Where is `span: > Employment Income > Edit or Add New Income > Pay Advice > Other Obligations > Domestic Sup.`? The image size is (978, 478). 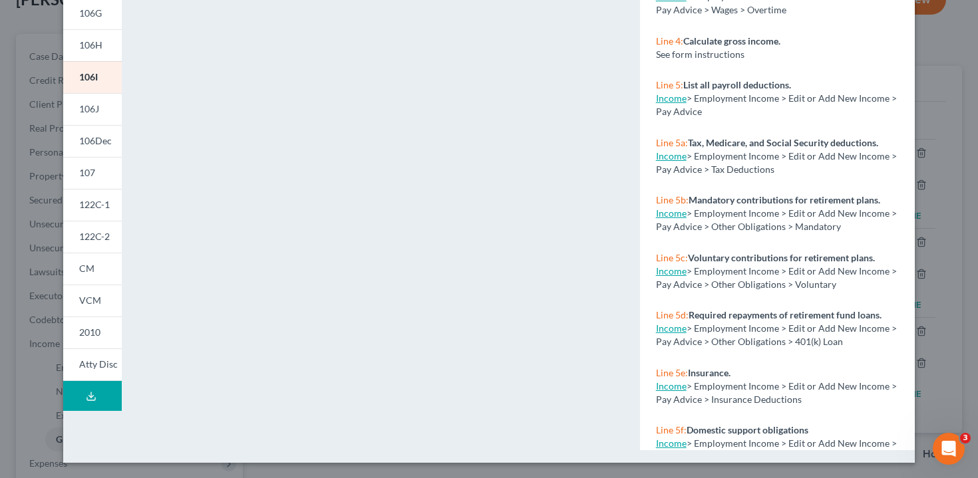 span: > Employment Income > Edit or Add New Income > Pay Advice > Other Obligations > Domestic Sup. is located at coordinates (776, 450).